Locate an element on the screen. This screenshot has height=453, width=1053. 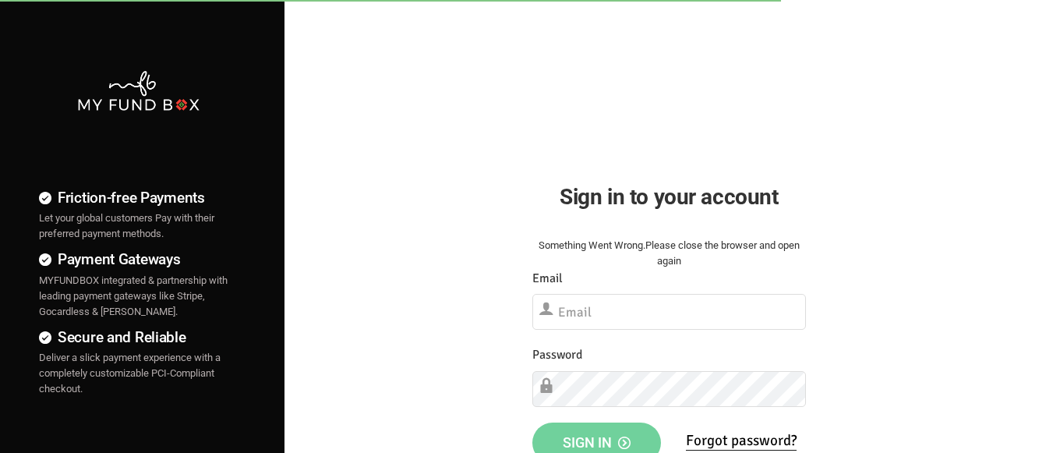
span: Deliver a slick payment experience with a completely customizable PCI-Compliant checkout. is located at coordinates (129, 372).